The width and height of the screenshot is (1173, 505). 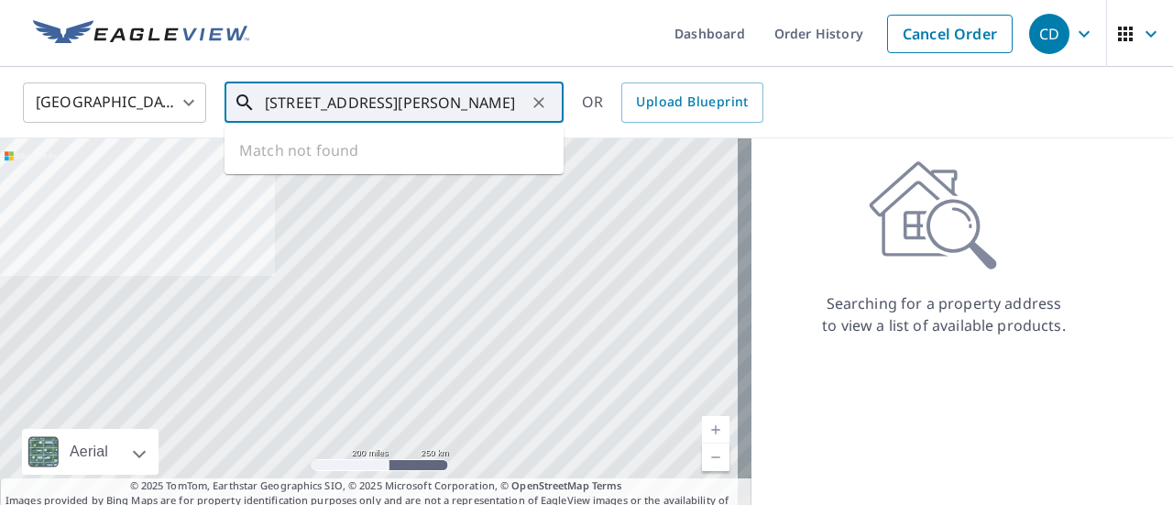 What do you see at coordinates (607, 485) in the screenshot?
I see `a: Terms` at bounding box center [607, 485].